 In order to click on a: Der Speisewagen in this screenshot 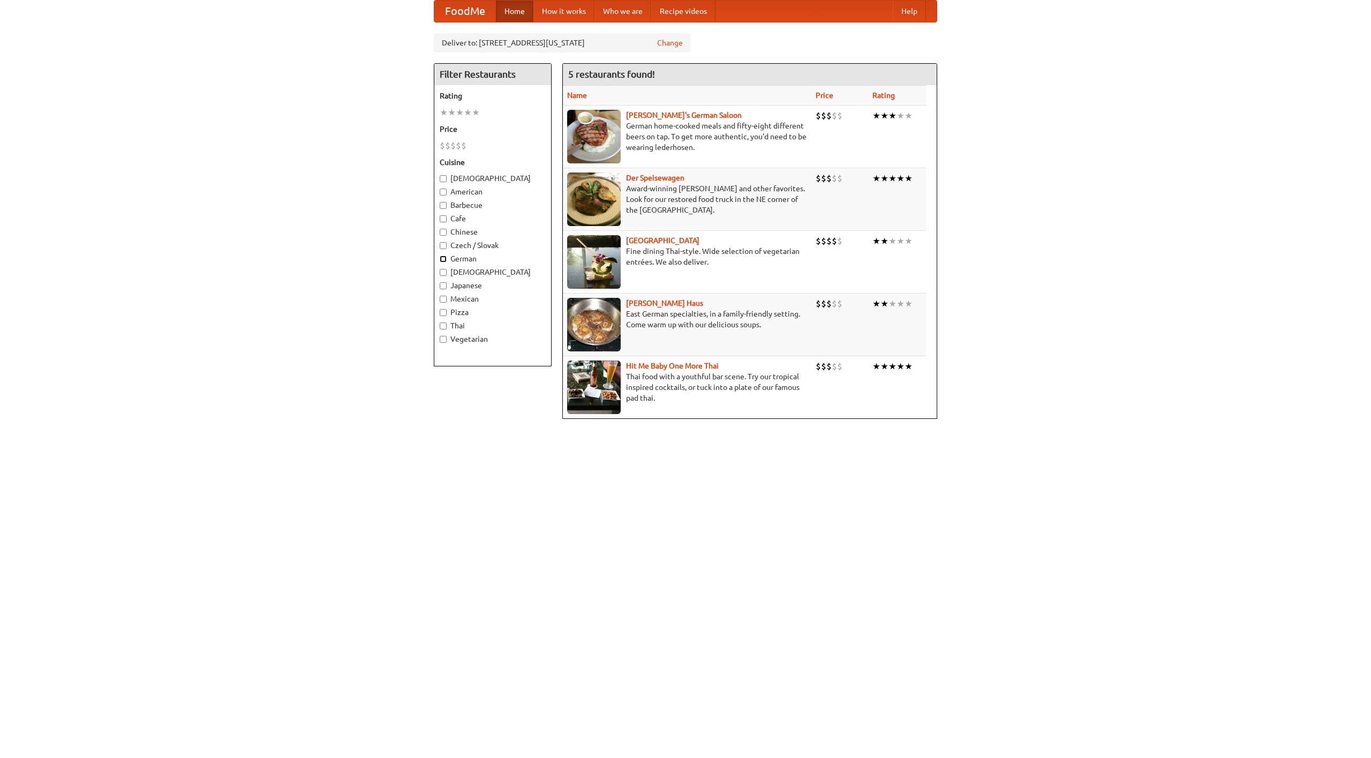, I will do `click(655, 178)`.